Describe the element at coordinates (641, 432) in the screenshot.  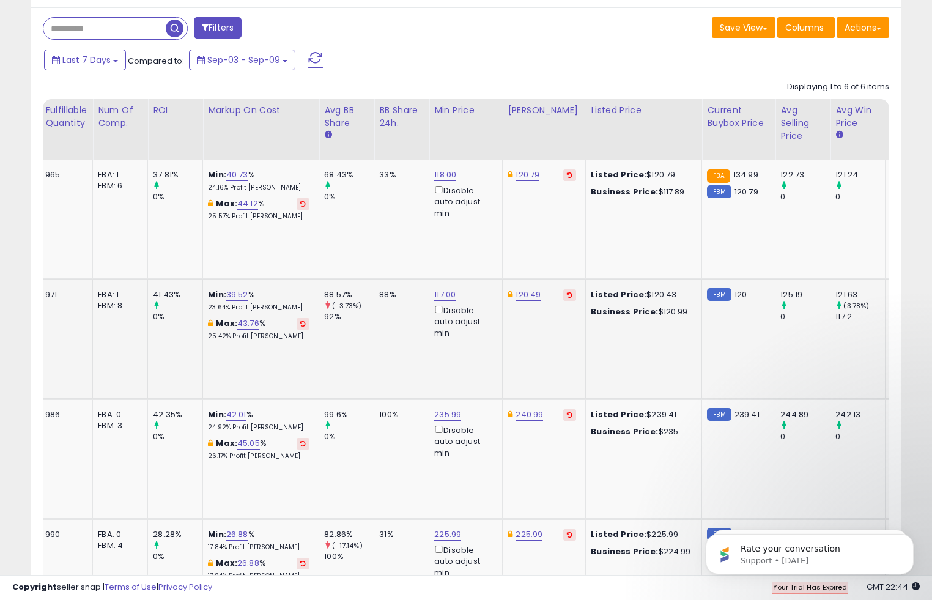
I see `div: $235` at that location.